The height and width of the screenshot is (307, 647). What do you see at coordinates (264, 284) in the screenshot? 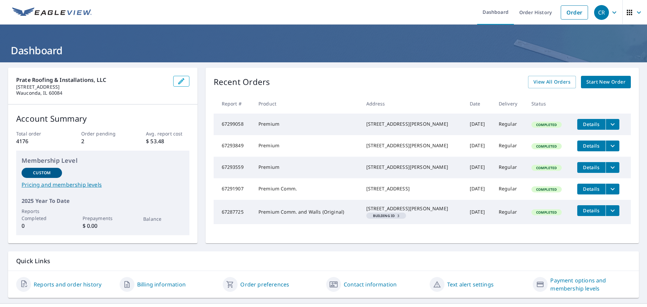
I see `a: Order preferences` at bounding box center [264, 284].